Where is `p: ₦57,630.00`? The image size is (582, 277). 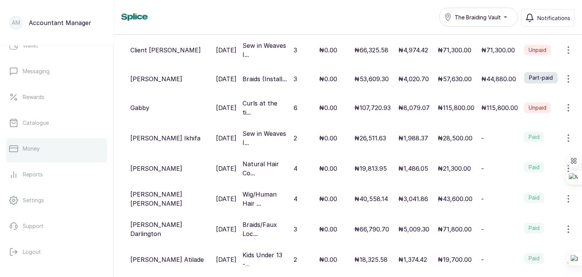
p: ₦57,630.00 is located at coordinates (455, 79).